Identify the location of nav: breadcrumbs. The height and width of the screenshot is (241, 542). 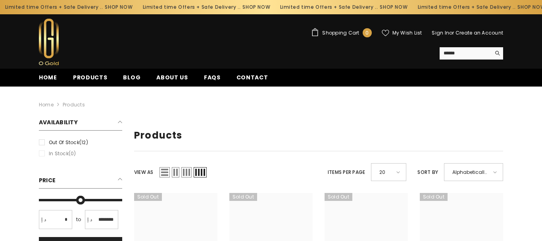
(271, 99).